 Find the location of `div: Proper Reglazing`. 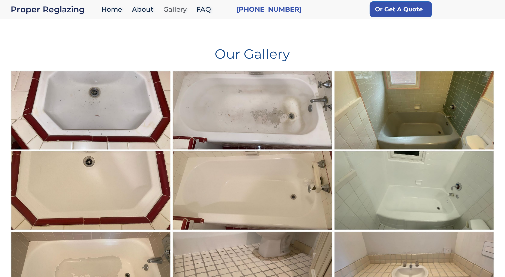

div: Proper Reglazing is located at coordinates (54, 9).